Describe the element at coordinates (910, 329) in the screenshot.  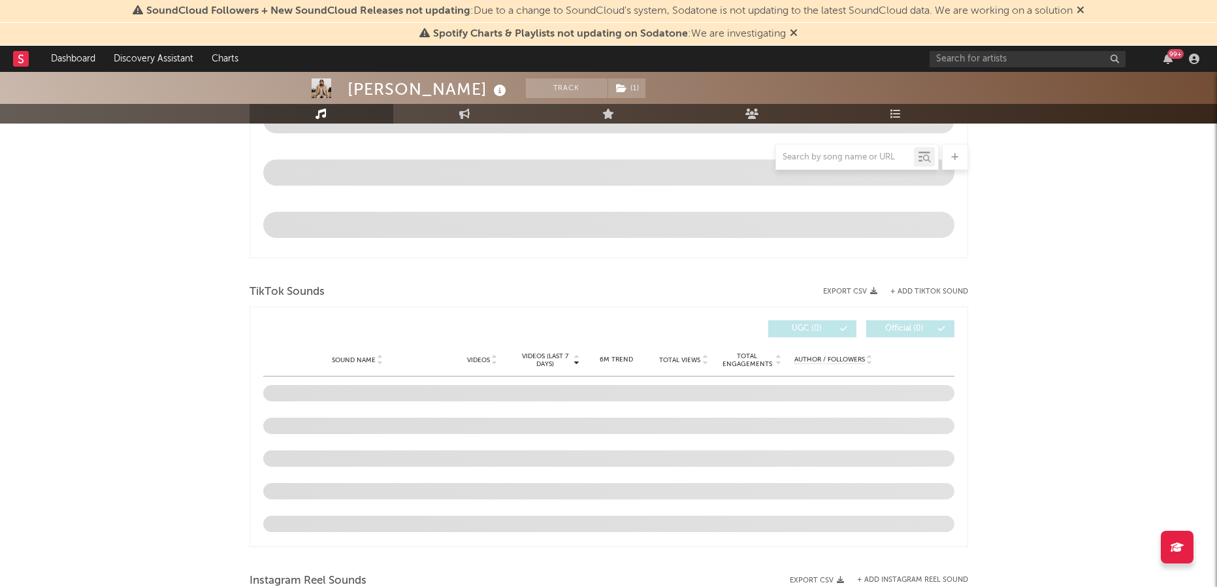
I see `button: Official(0)` at that location.